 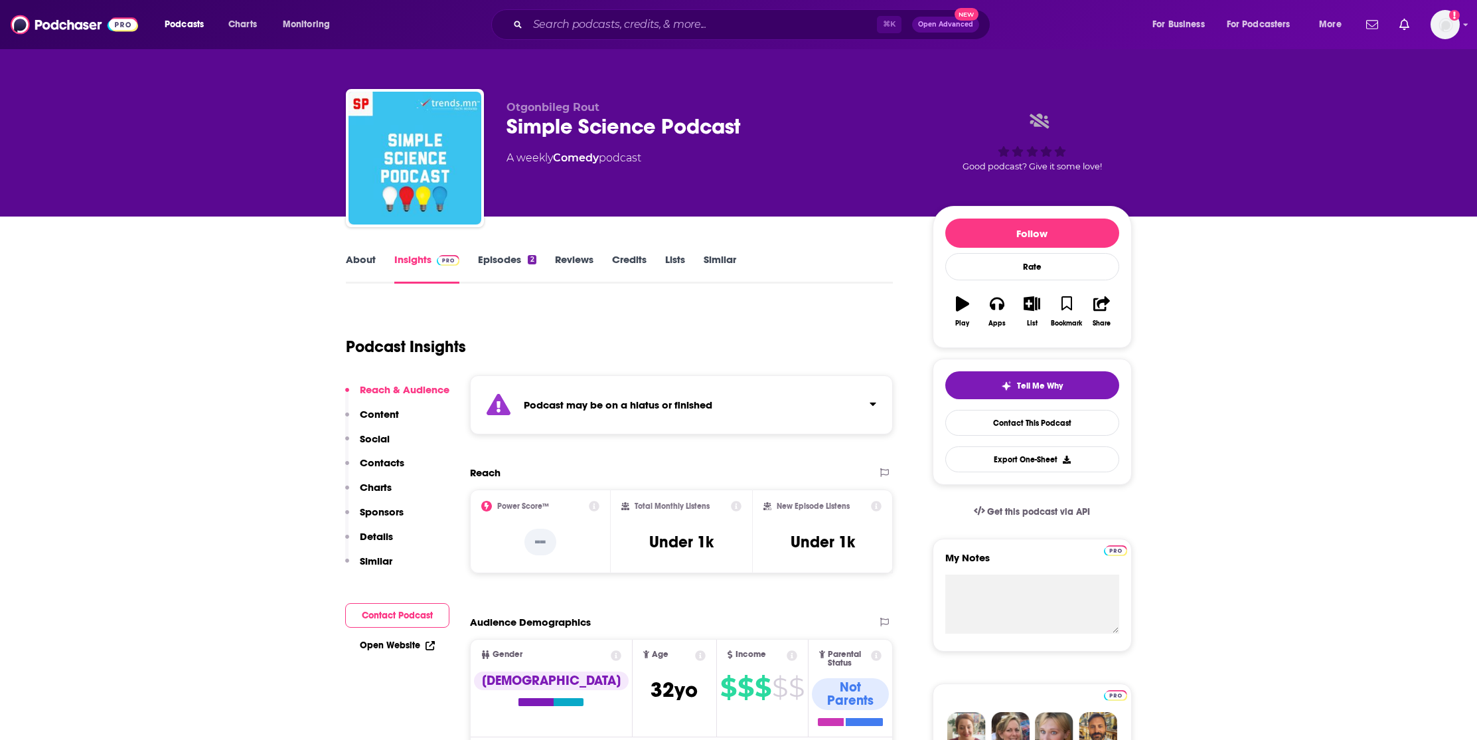 I want to click on a: Charts, so click(x=242, y=25).